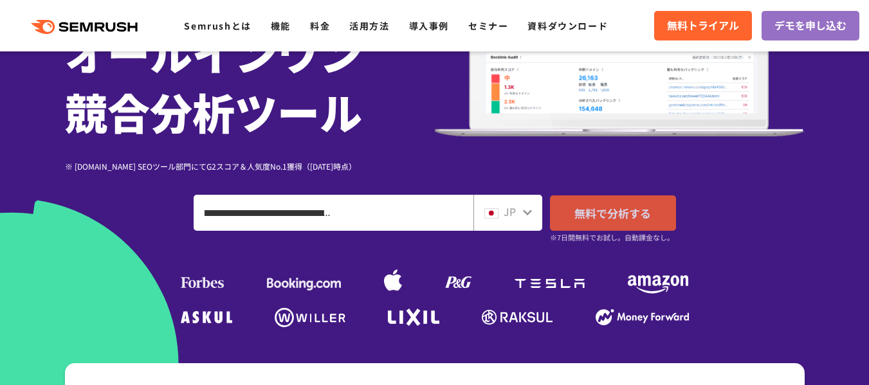  Describe the element at coordinates (320, 26) in the screenshot. I see `a: 料金` at that location.